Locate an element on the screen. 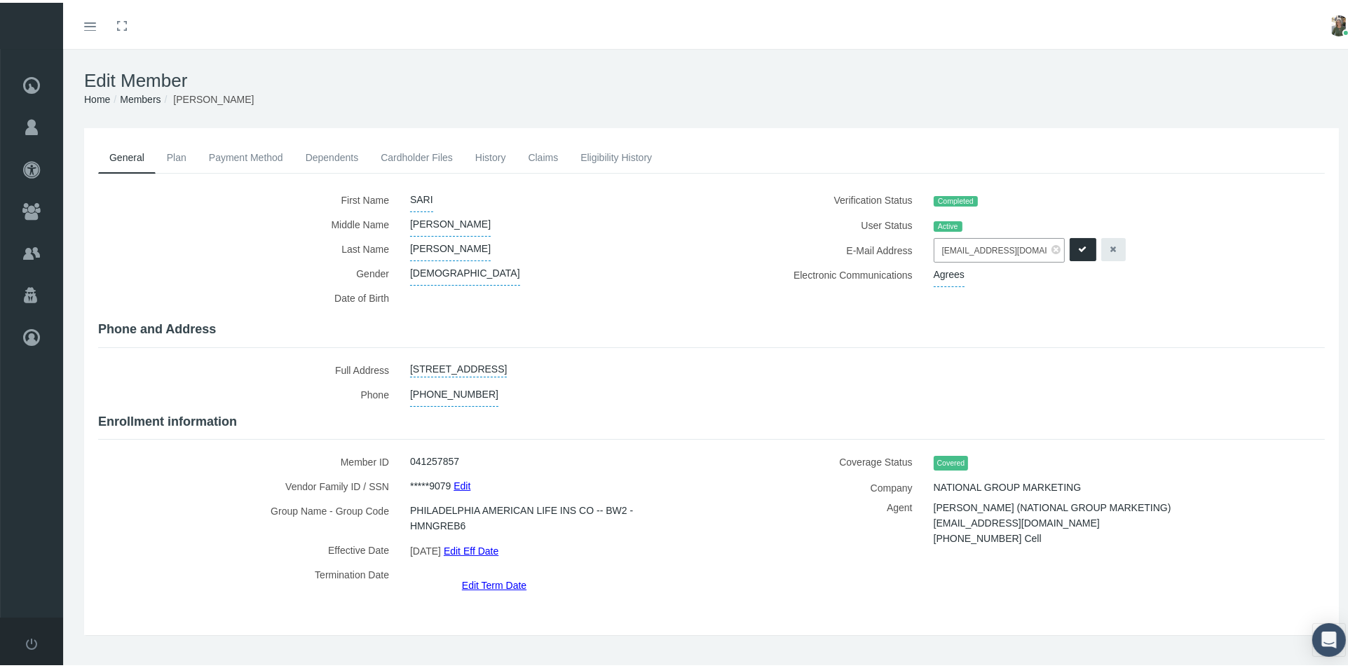 This screenshot has height=668, width=1348. span: Completed is located at coordinates (955, 199).